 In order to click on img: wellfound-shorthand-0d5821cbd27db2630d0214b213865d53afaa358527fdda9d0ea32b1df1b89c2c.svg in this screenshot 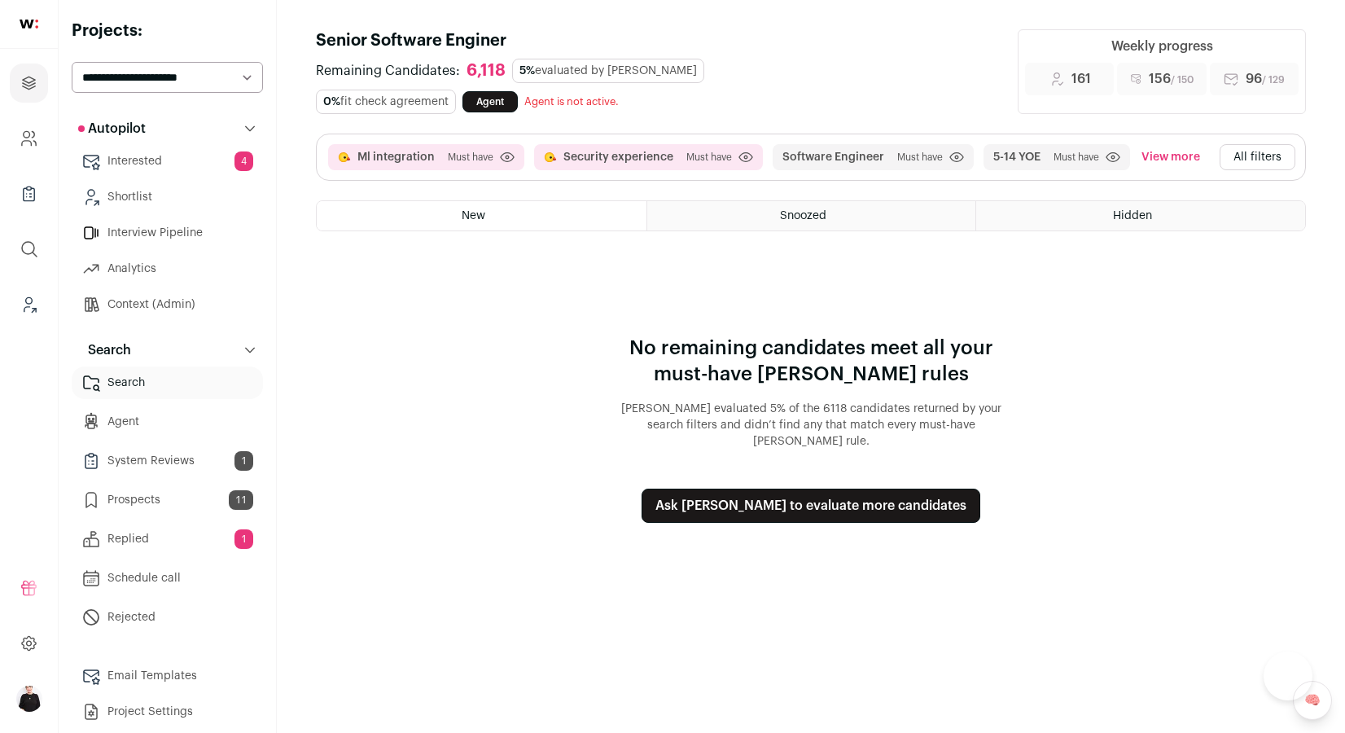, I will do `click(28, 24)`.